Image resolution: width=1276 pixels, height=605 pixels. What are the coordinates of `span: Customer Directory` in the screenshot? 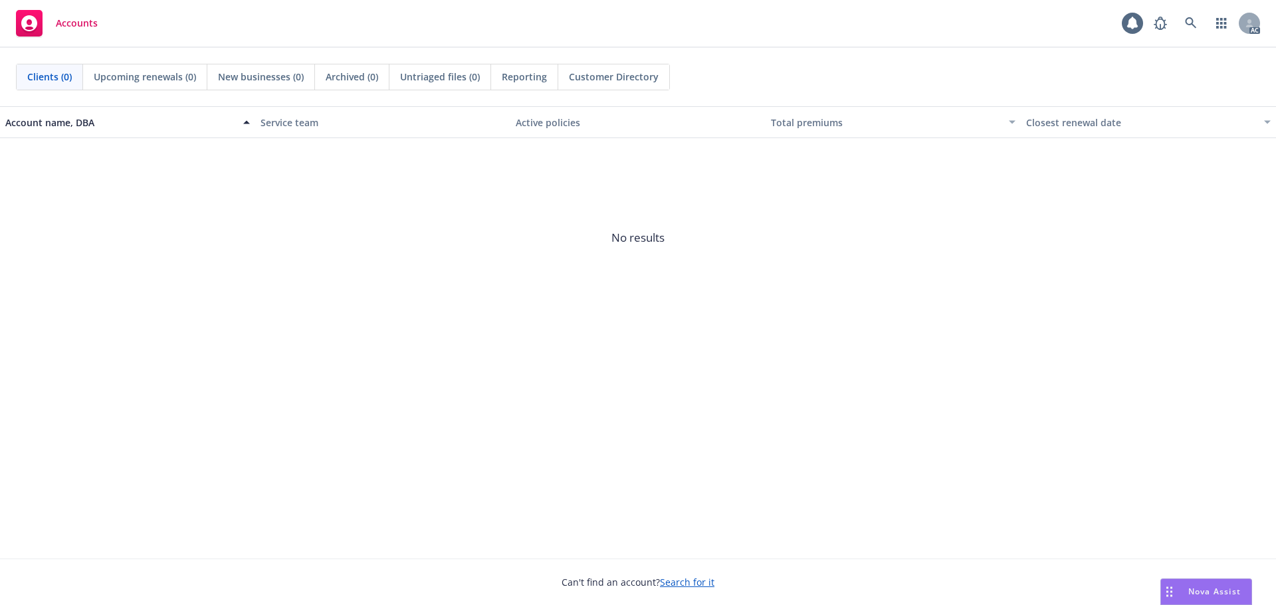 It's located at (613, 76).